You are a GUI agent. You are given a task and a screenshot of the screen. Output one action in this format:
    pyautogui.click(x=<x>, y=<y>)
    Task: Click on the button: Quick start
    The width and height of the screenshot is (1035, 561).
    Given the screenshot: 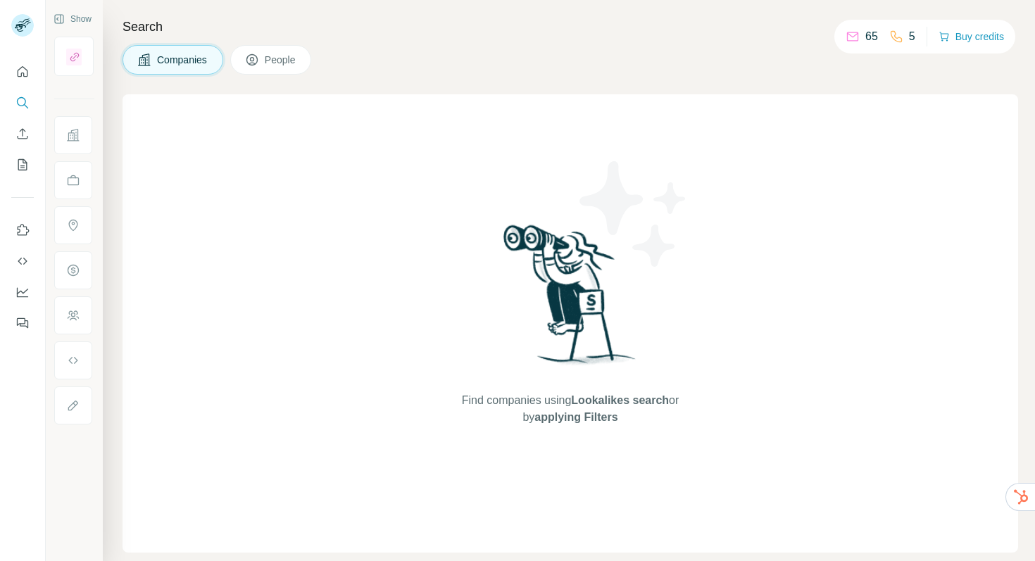 What is the action you would take?
    pyautogui.click(x=23, y=72)
    